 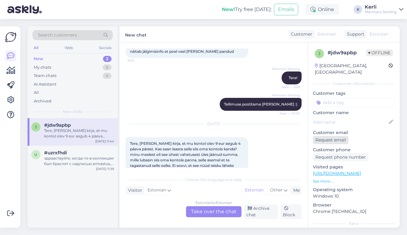 What do you see at coordinates (354, 102) in the screenshot?
I see `input: Add a tag` at bounding box center [354, 102].